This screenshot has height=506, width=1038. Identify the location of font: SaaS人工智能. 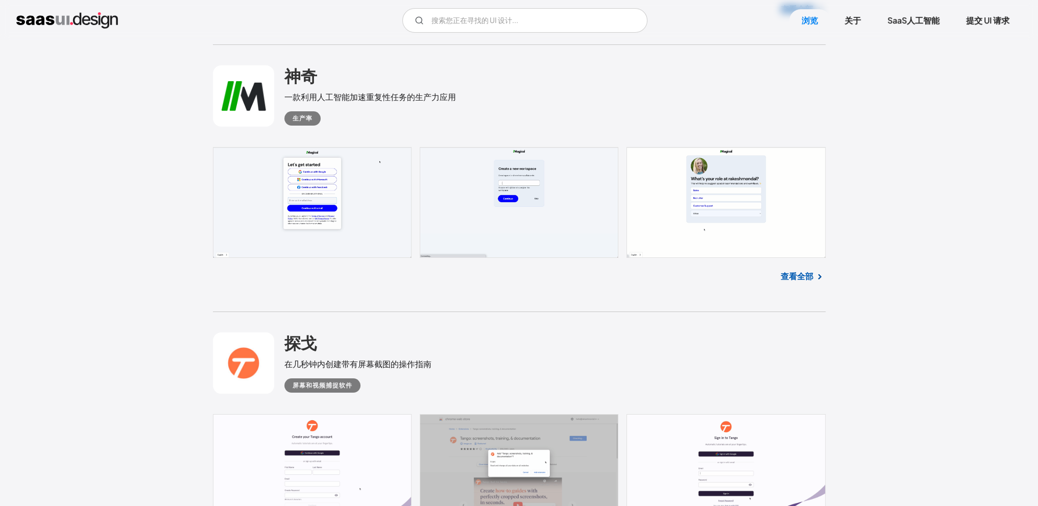
(914, 20).